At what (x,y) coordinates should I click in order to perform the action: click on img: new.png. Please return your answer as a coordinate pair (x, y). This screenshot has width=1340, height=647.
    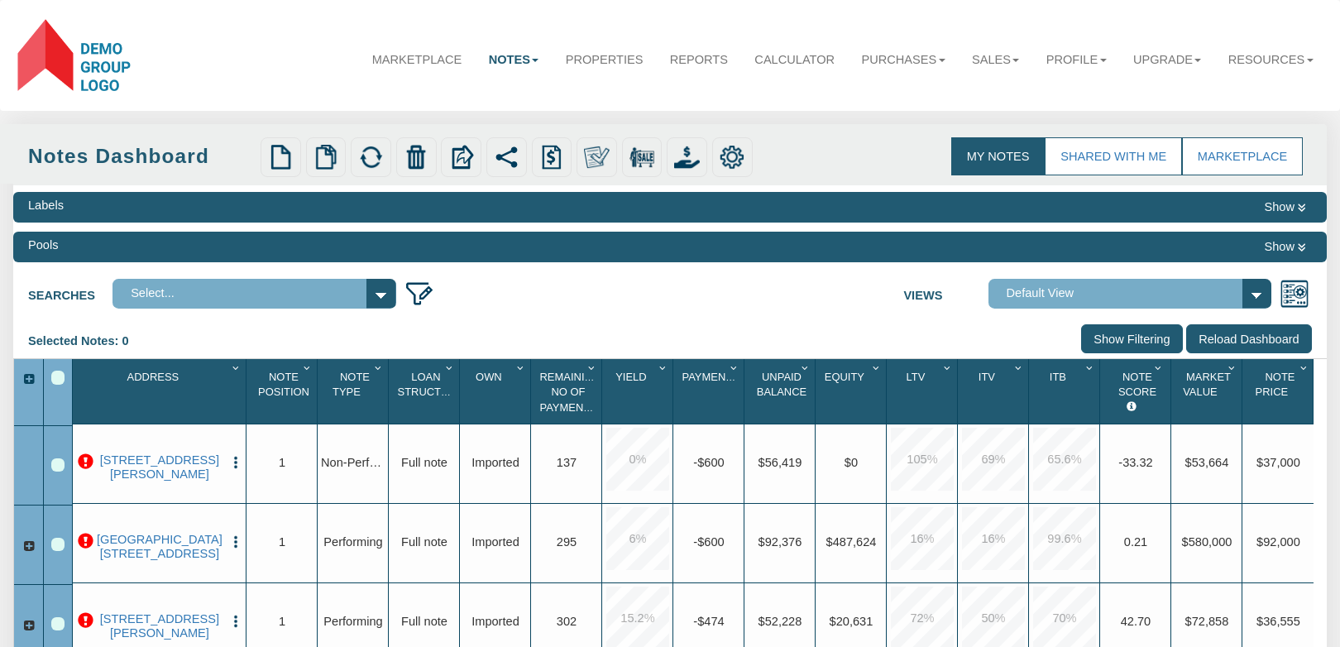
    Looking at the image, I should click on (280, 157).